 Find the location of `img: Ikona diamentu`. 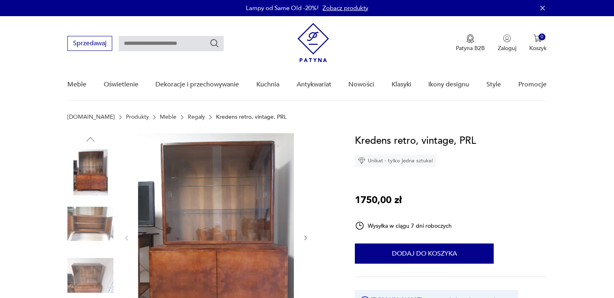

img: Ikona diamentu is located at coordinates (362, 161).